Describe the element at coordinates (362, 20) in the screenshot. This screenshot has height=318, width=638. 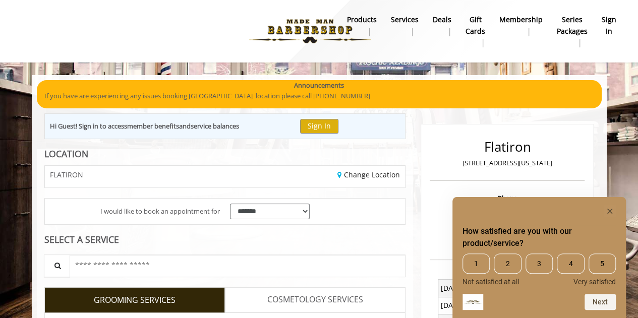
I see `b: products` at that location.